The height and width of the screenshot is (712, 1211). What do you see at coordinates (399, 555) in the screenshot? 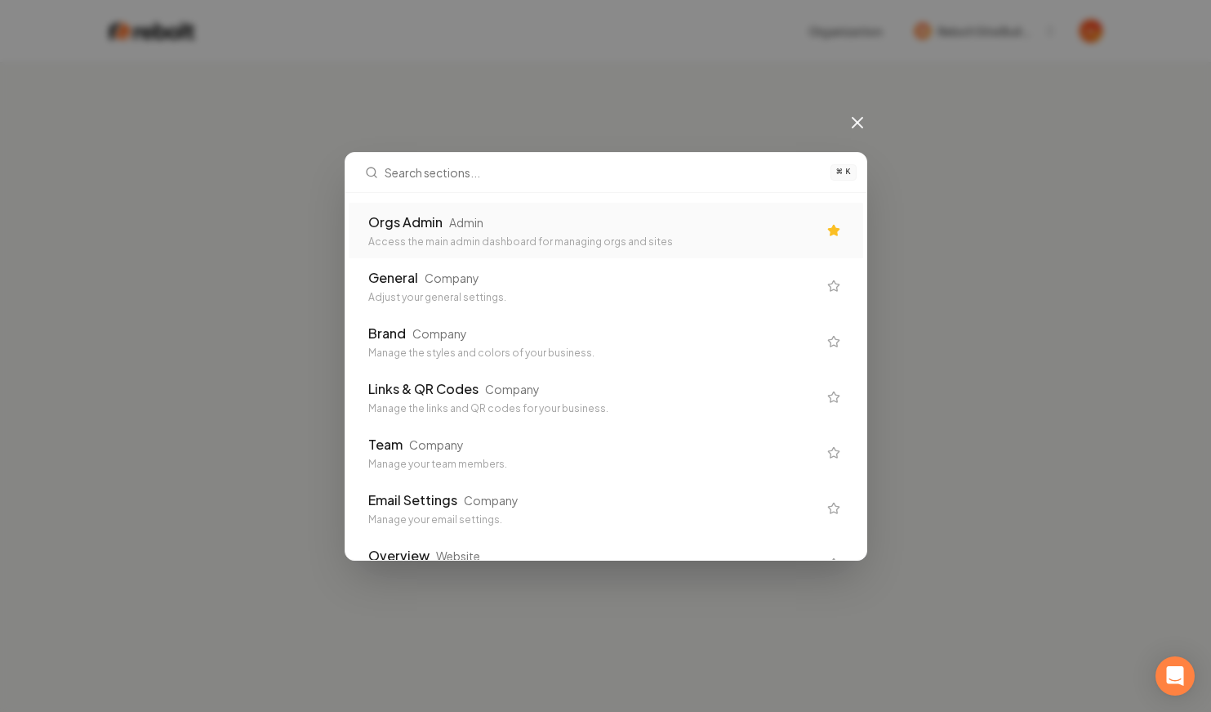
I see `div: Overview` at bounding box center [399, 555].